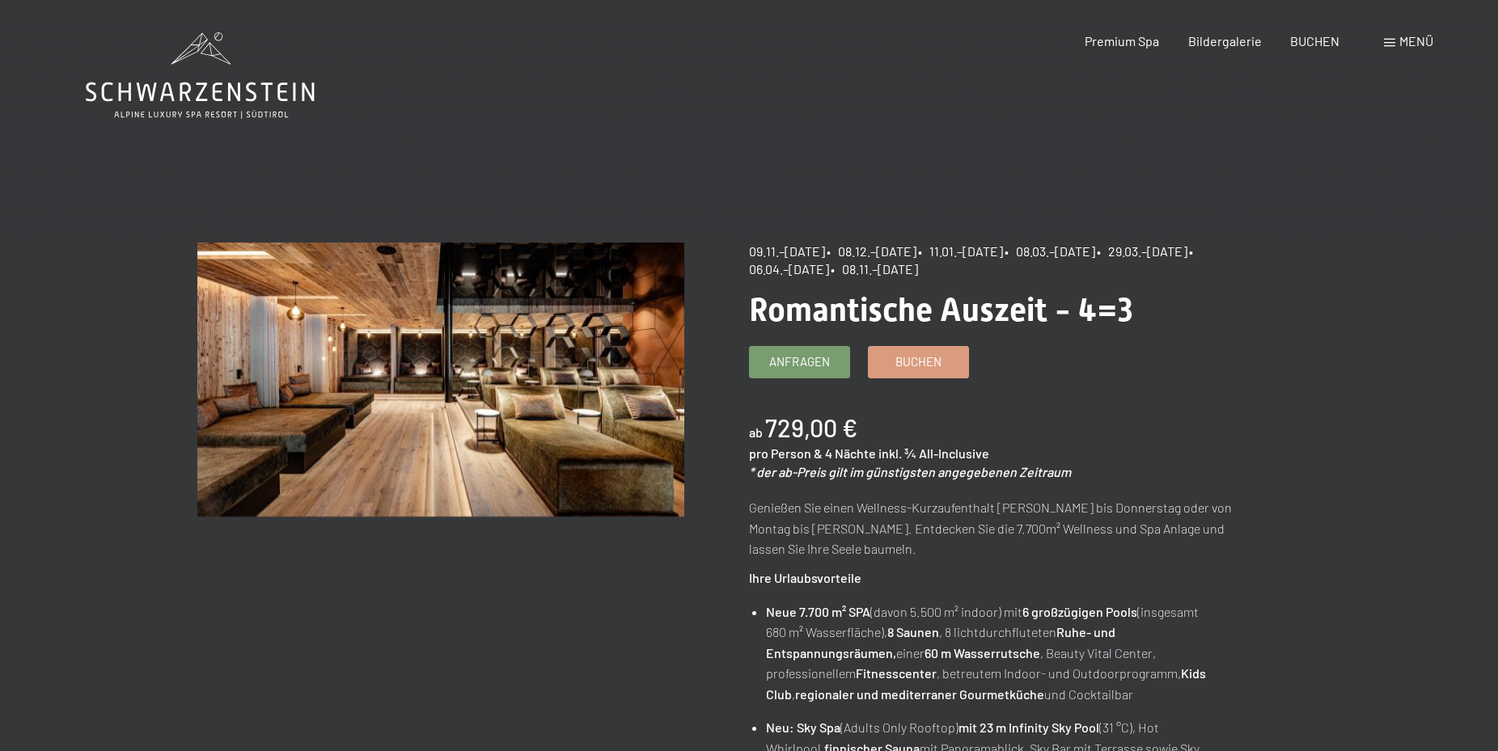 This screenshot has height=751, width=1498. What do you see at coordinates (811, 428) in the screenshot?
I see `b: 729,00 €` at bounding box center [811, 428].